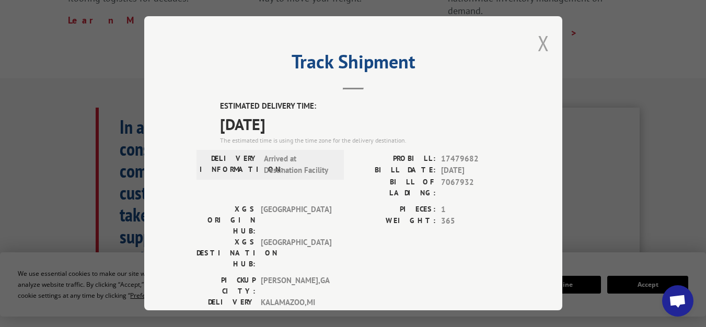  I want to click on h2: Track Shipment, so click(353, 64).